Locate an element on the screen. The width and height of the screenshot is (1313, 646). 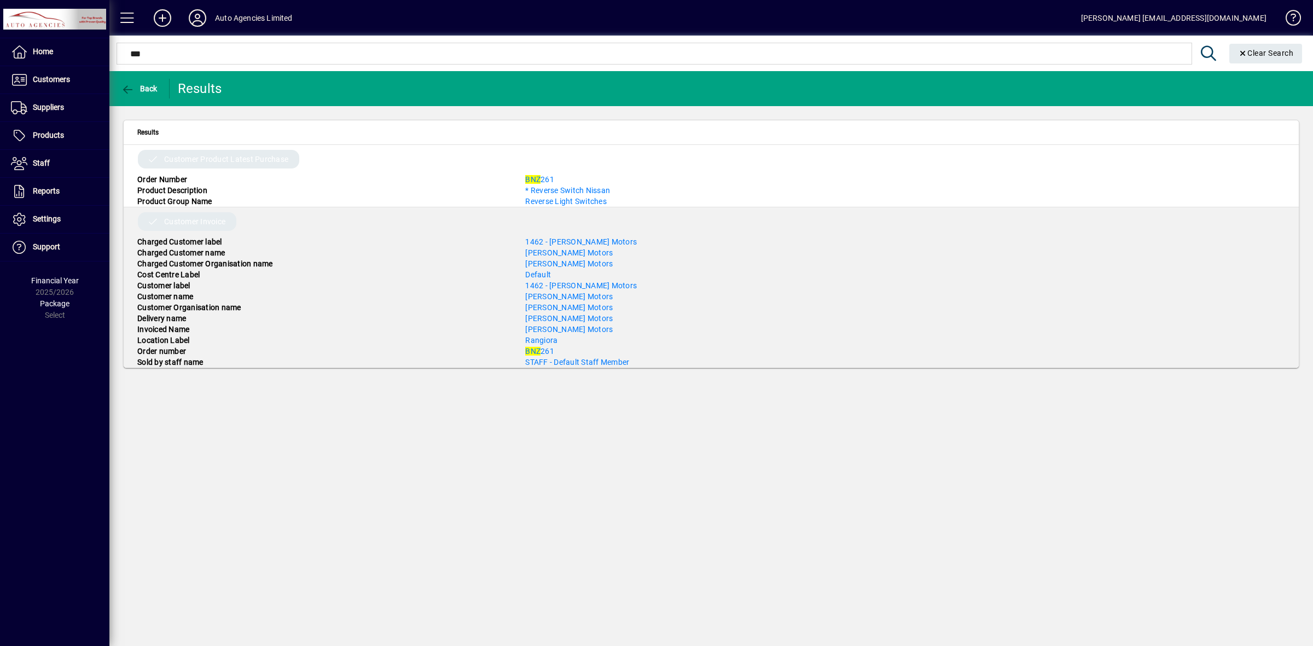
div: Product Description is located at coordinates (323, 190).